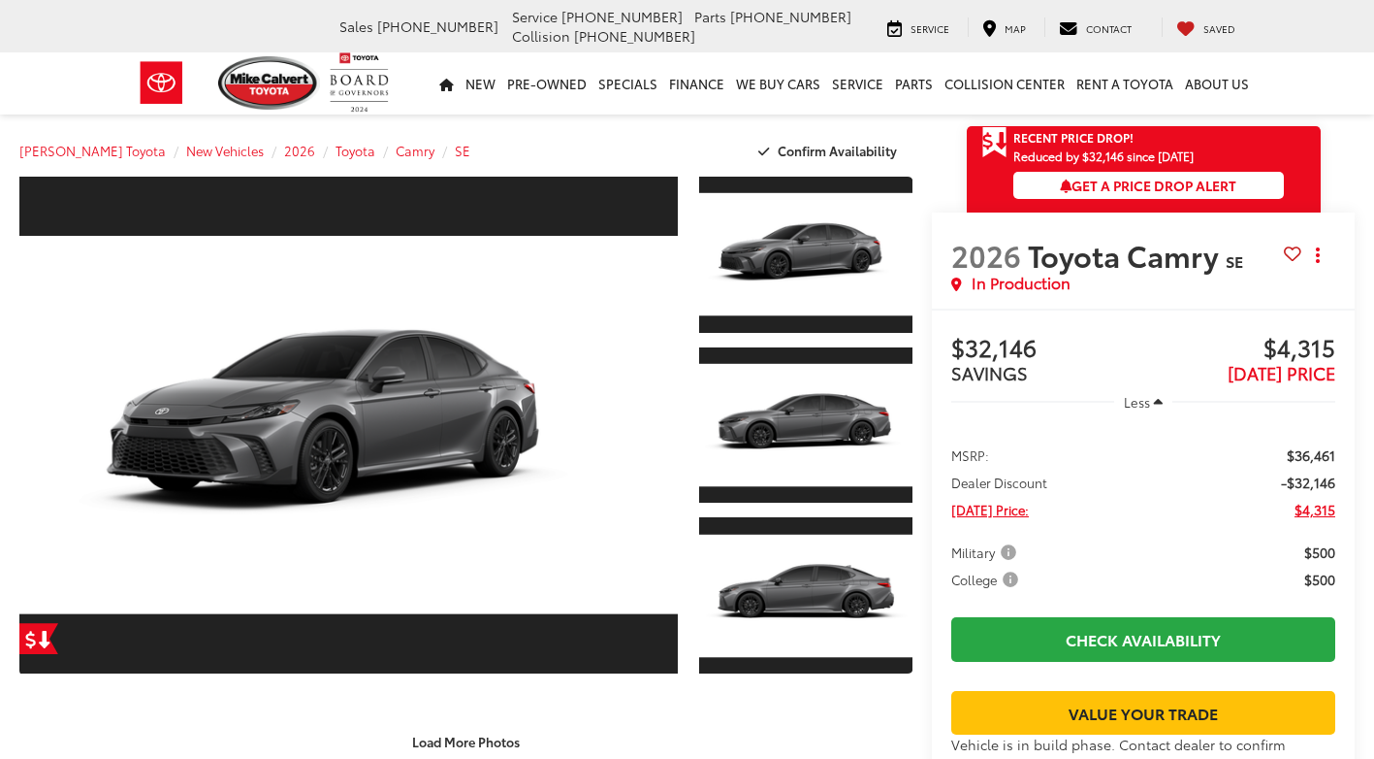 This screenshot has width=1374, height=759. Describe the element at coordinates (1074, 137) in the screenshot. I see `span: Recent Price Drop!` at that location.